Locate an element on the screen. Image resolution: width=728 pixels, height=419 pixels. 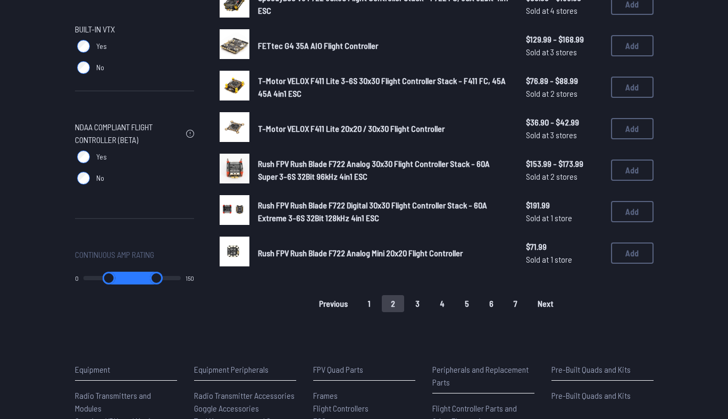
span: Sold at 4 stores is located at coordinates (564, 11).